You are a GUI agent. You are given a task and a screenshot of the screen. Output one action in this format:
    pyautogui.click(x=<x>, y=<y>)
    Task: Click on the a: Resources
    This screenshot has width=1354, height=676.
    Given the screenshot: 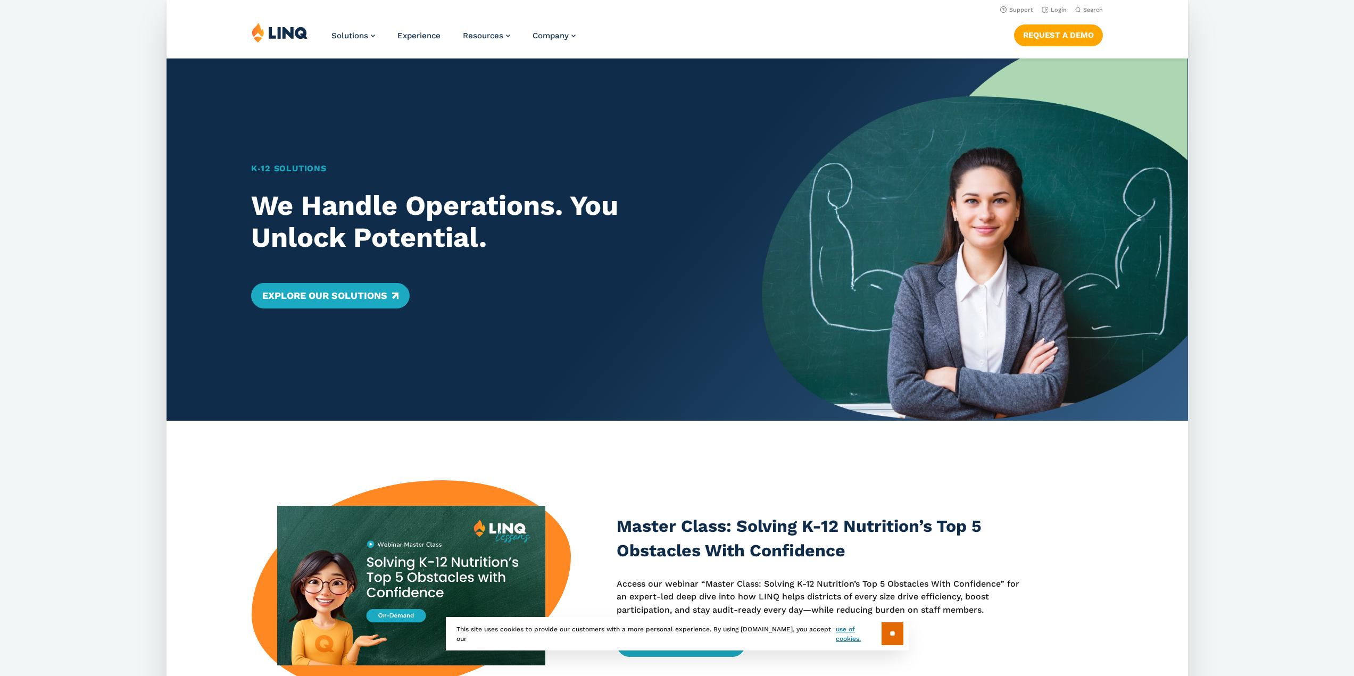 What is the action you would take?
    pyautogui.click(x=486, y=36)
    